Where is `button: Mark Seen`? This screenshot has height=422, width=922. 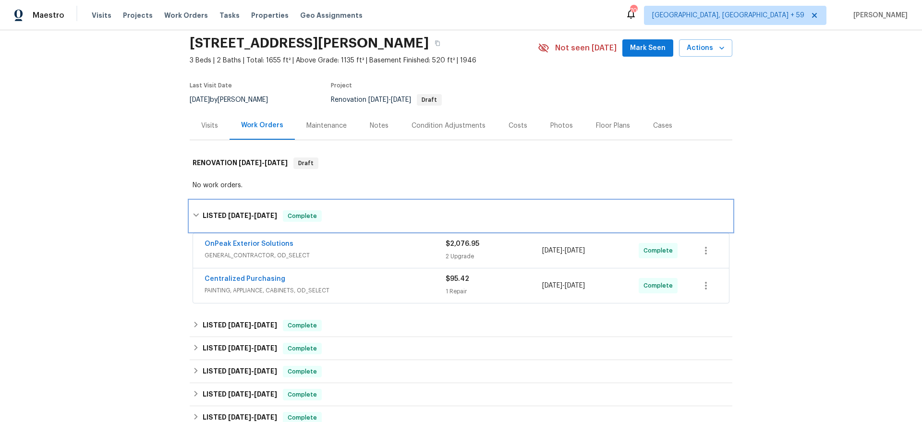 button: Mark Seen is located at coordinates (648, 48).